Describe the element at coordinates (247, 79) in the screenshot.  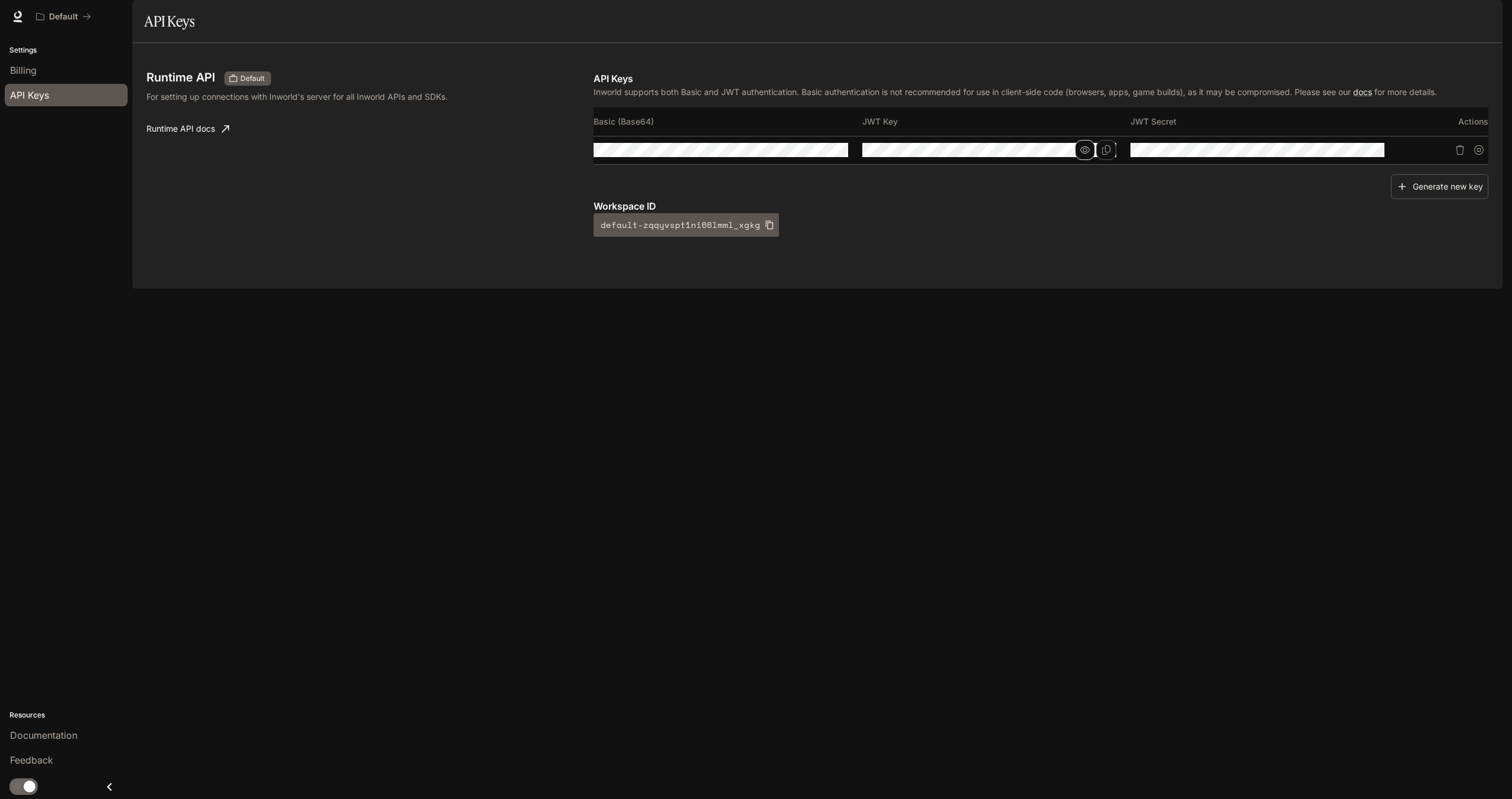
I see `div: These keys will apply to your current workspace only` at that location.